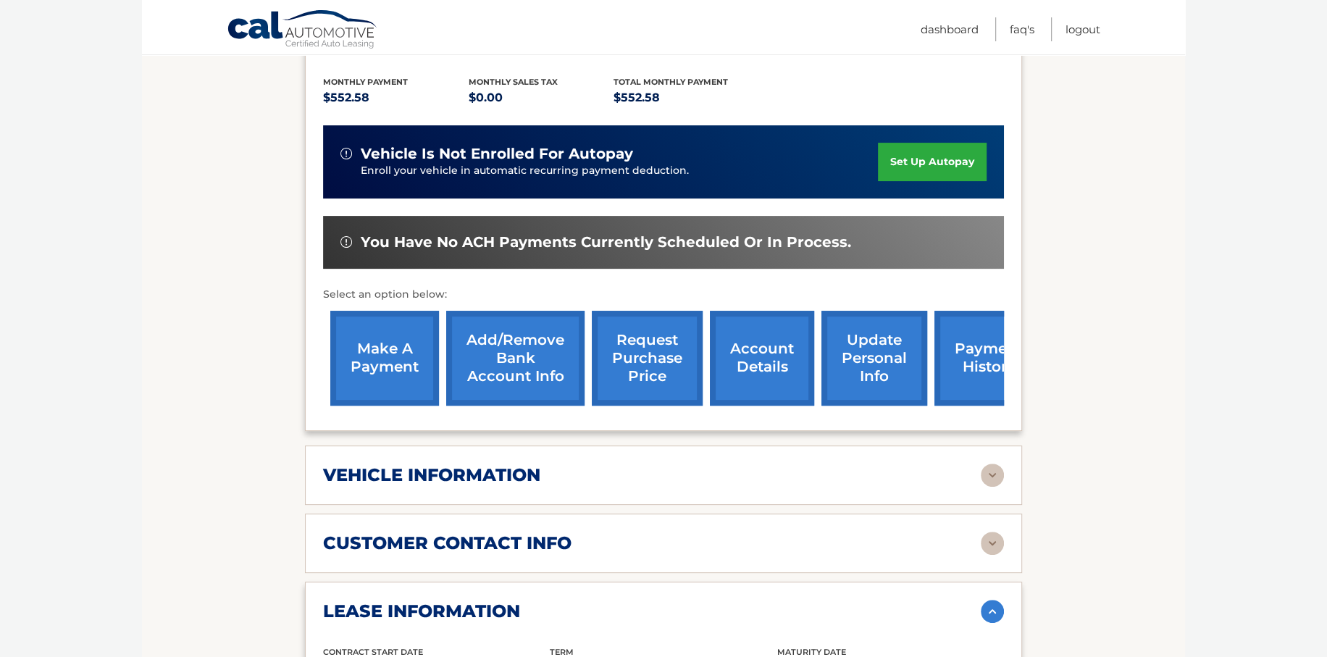 The image size is (1327, 657). What do you see at coordinates (647, 358) in the screenshot?
I see `a: request purchase price` at bounding box center [647, 358].